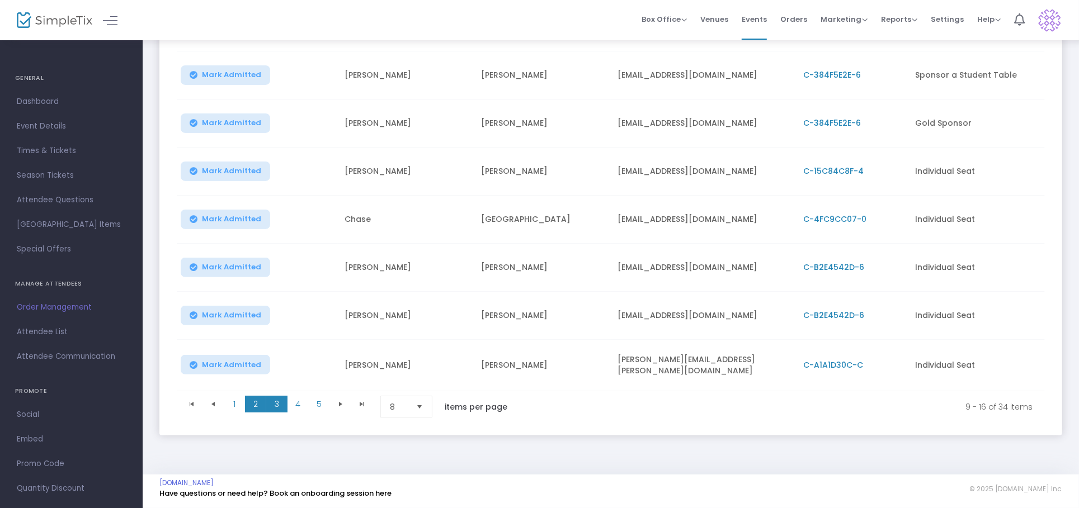 Image resolution: width=1079 pixels, height=508 pixels. Describe the element at coordinates (71, 249) in the screenshot. I see `span: Special Offers` at that location.